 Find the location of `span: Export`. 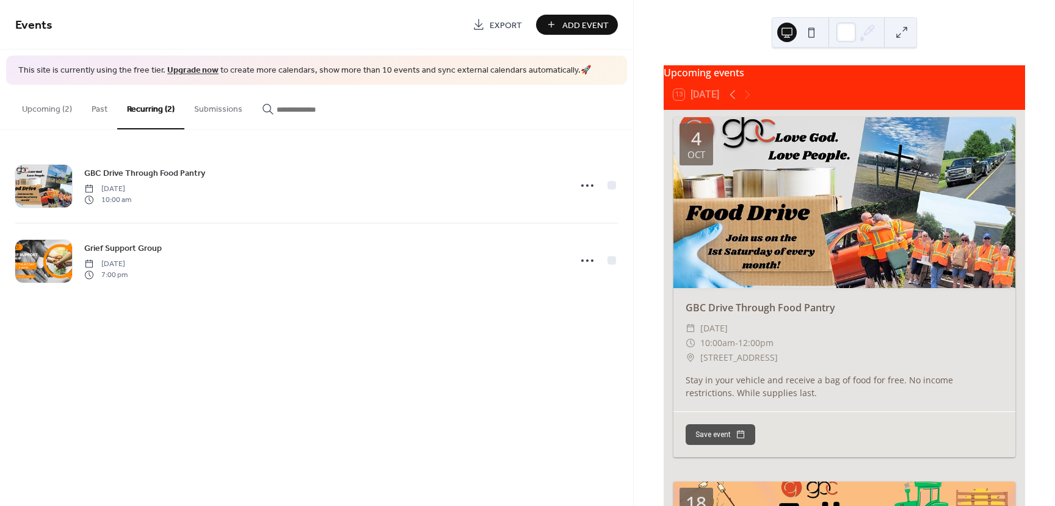

span: Export is located at coordinates (506, 25).